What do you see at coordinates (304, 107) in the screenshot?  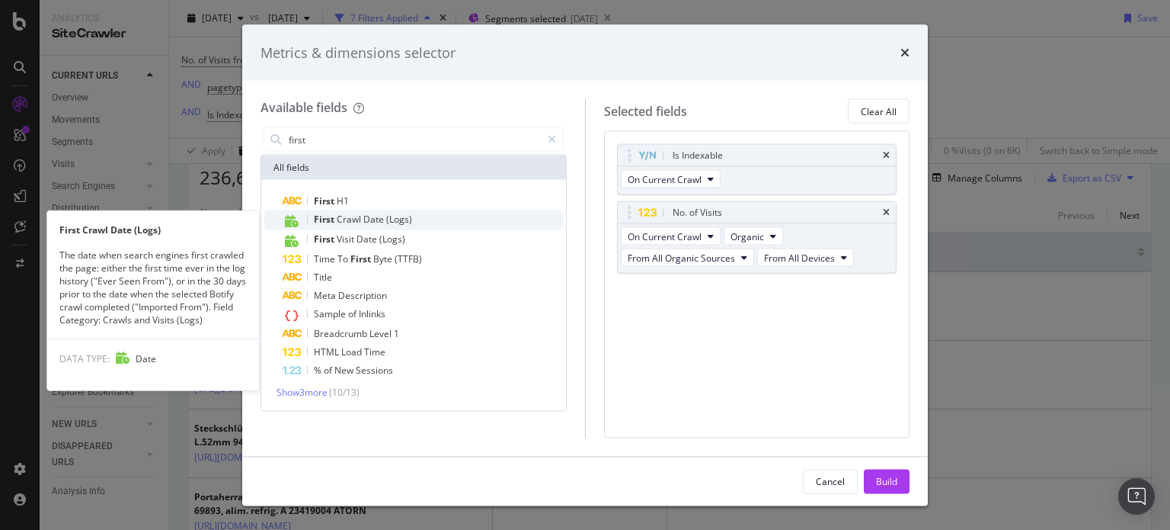 I see `div: Available fields` at bounding box center [304, 107].